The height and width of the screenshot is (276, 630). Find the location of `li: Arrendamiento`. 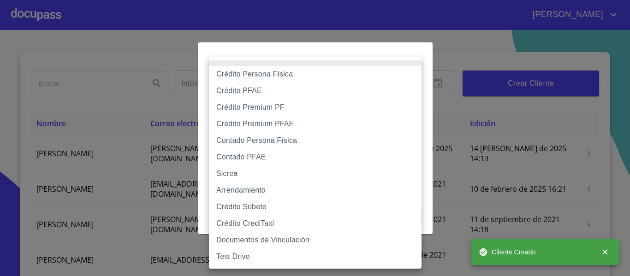

li: Arrendamiento is located at coordinates (315, 191).